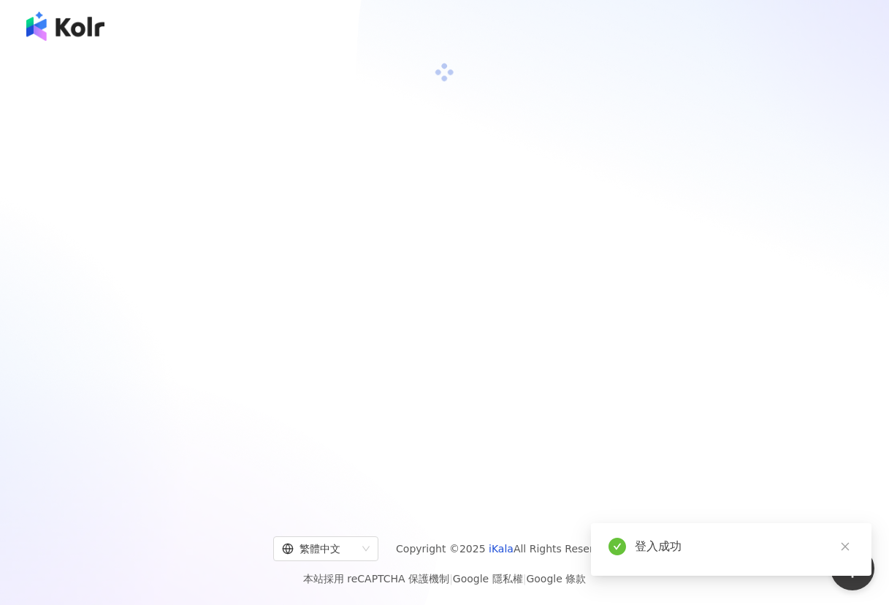  Describe the element at coordinates (501, 549) in the screenshot. I see `a: iKala` at that location.